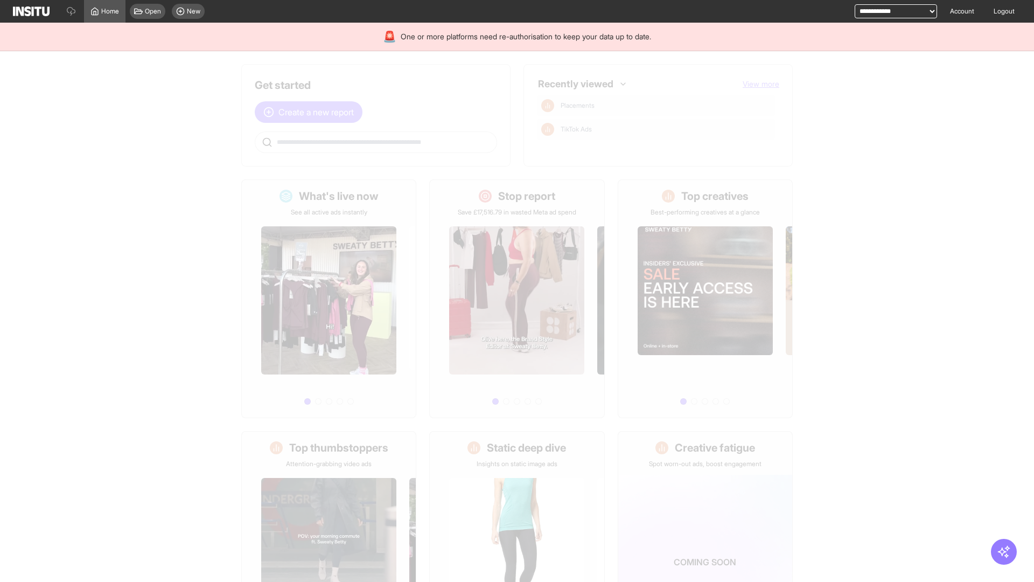 The width and height of the screenshot is (1034, 582). What do you see at coordinates (31, 11) in the screenshot?
I see `img: Logo` at bounding box center [31, 11].